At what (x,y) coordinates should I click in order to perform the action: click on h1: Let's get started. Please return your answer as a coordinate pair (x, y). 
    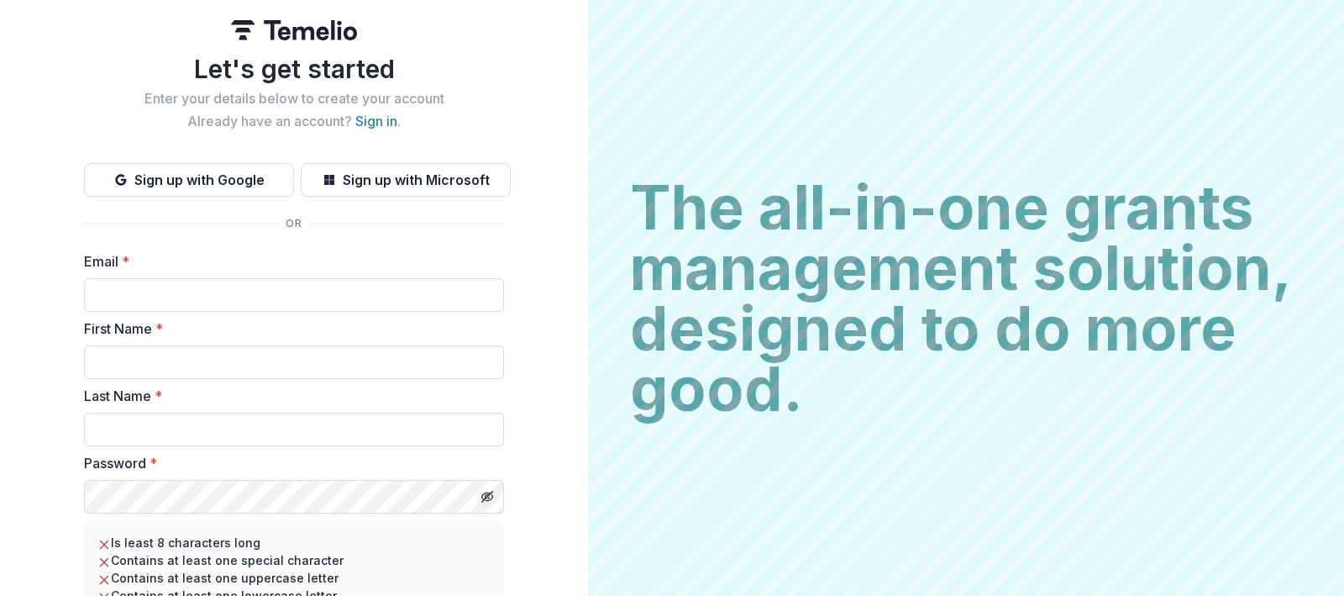
    Looking at the image, I should click on (294, 69).